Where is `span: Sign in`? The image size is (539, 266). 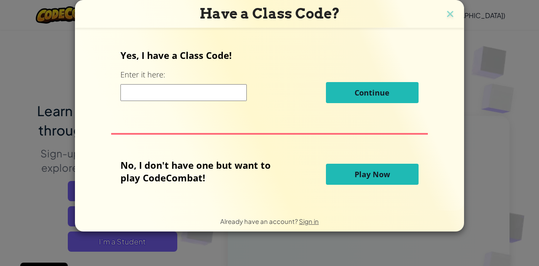 span: Sign in is located at coordinates (309, 221).